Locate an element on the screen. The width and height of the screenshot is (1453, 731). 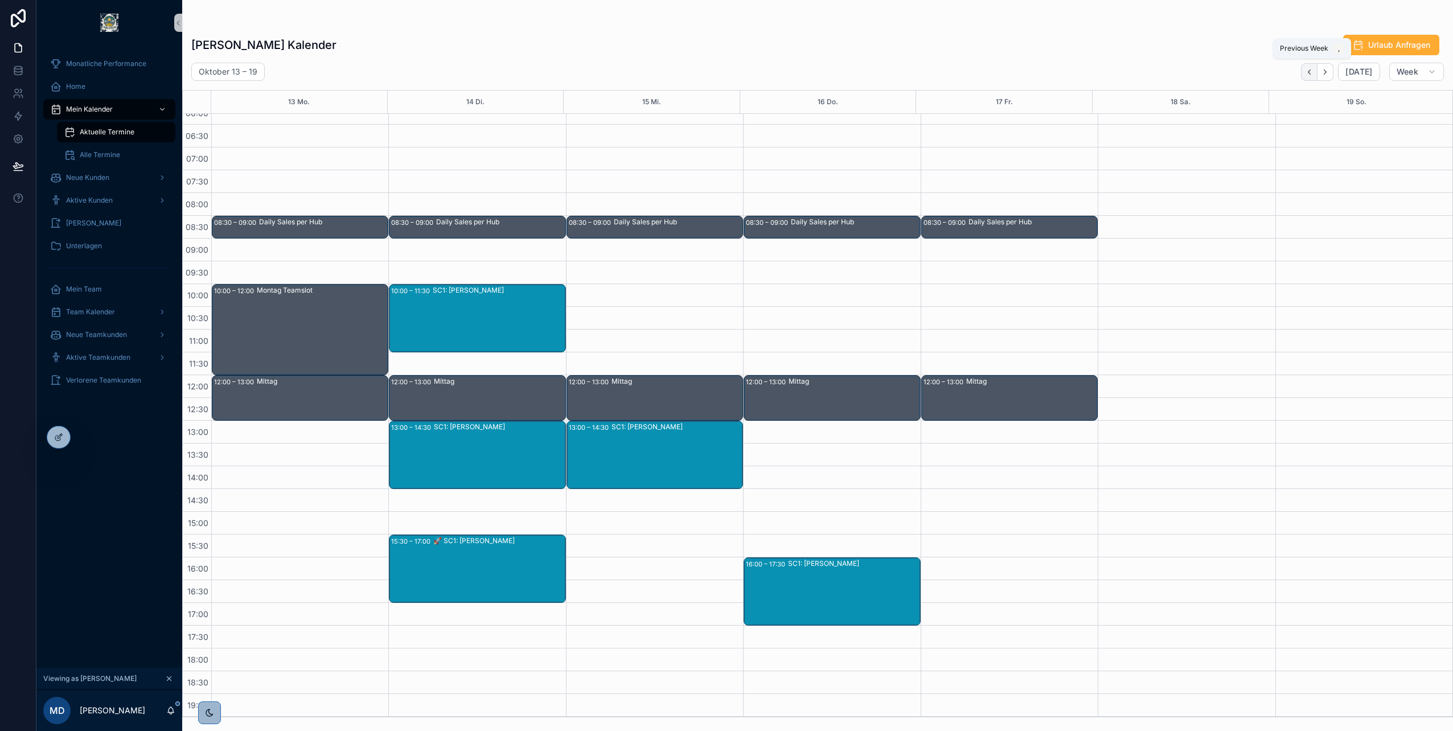
a: Mein Team is located at coordinates (109, 289).